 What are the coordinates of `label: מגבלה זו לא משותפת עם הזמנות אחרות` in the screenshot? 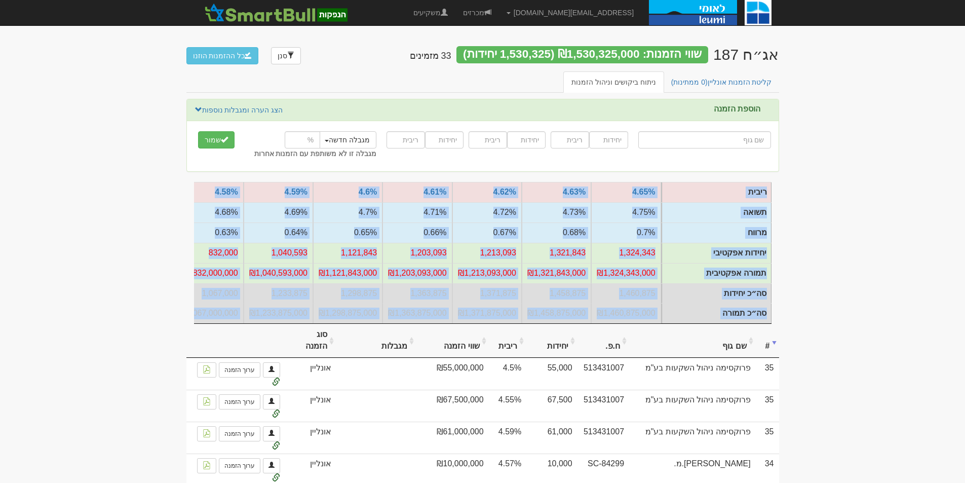 It's located at (315, 154).